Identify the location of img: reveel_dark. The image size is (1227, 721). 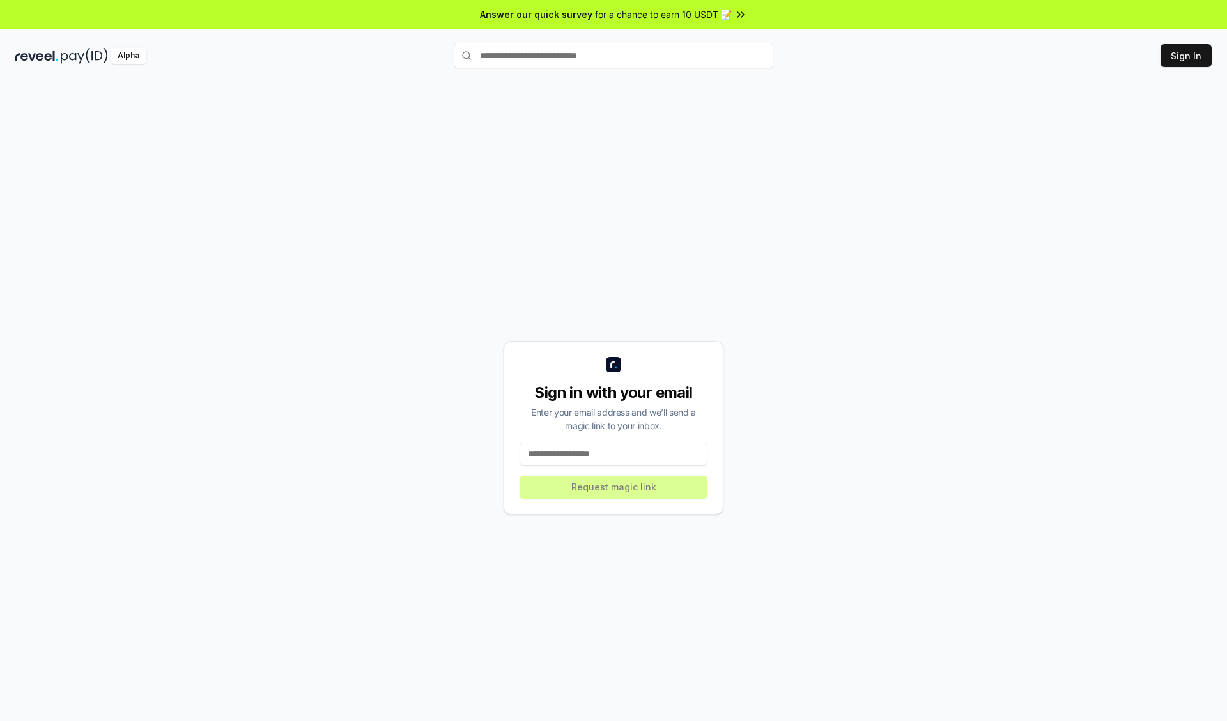
(36, 56).